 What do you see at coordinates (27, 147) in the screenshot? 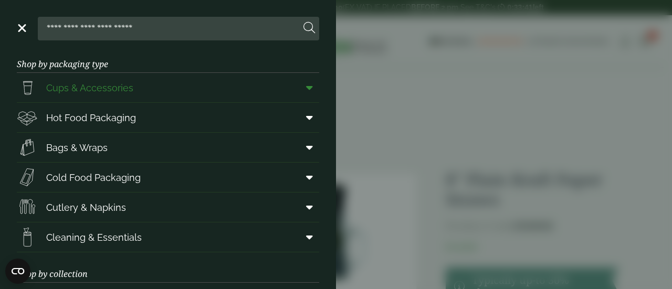
I see `img: Paper_carriers.svg` at bounding box center [27, 147].